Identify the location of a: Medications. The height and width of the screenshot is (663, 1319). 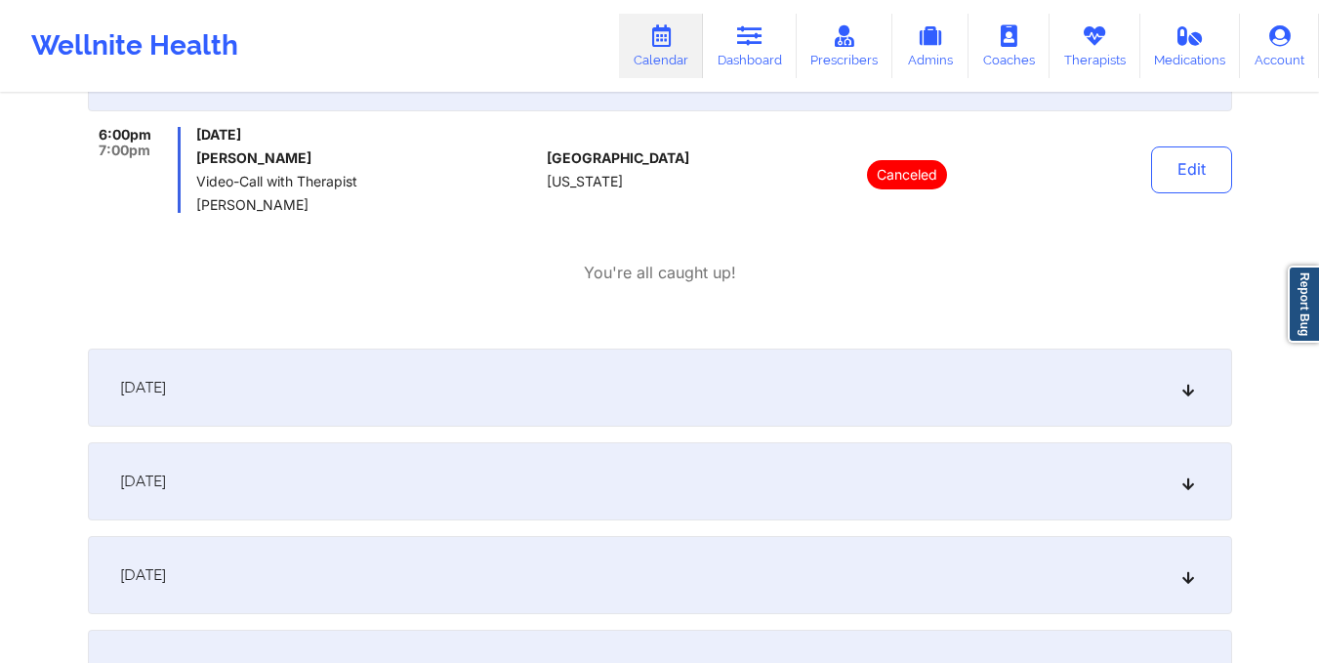
(1191, 46).